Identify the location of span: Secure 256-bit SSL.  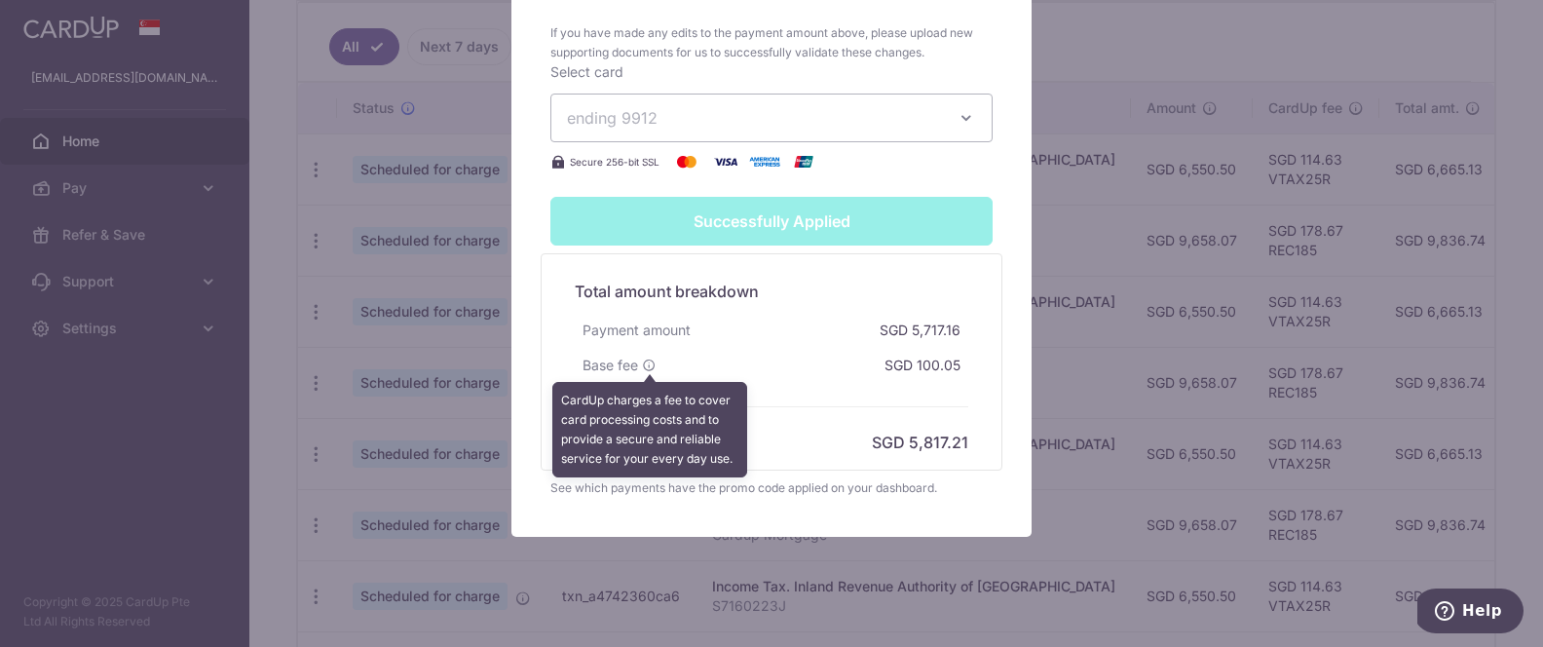
(615, 162).